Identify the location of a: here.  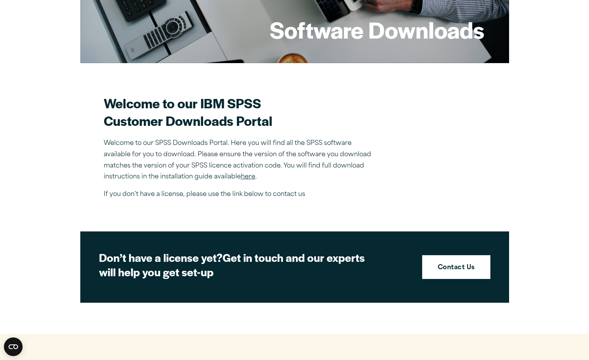
(248, 177).